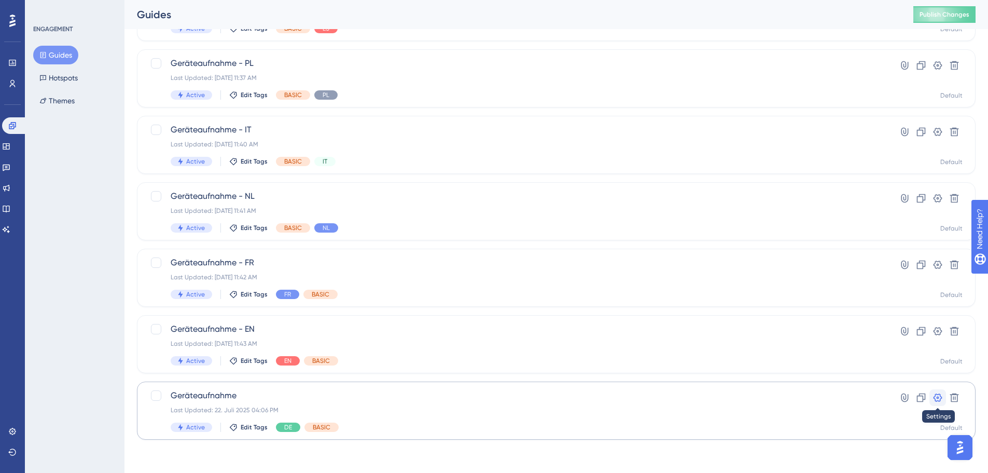 The width and height of the screenshot is (988, 473). What do you see at coordinates (16, 16) in the screenshot?
I see `button: Open AI Assistant Launcher` at bounding box center [16, 16].